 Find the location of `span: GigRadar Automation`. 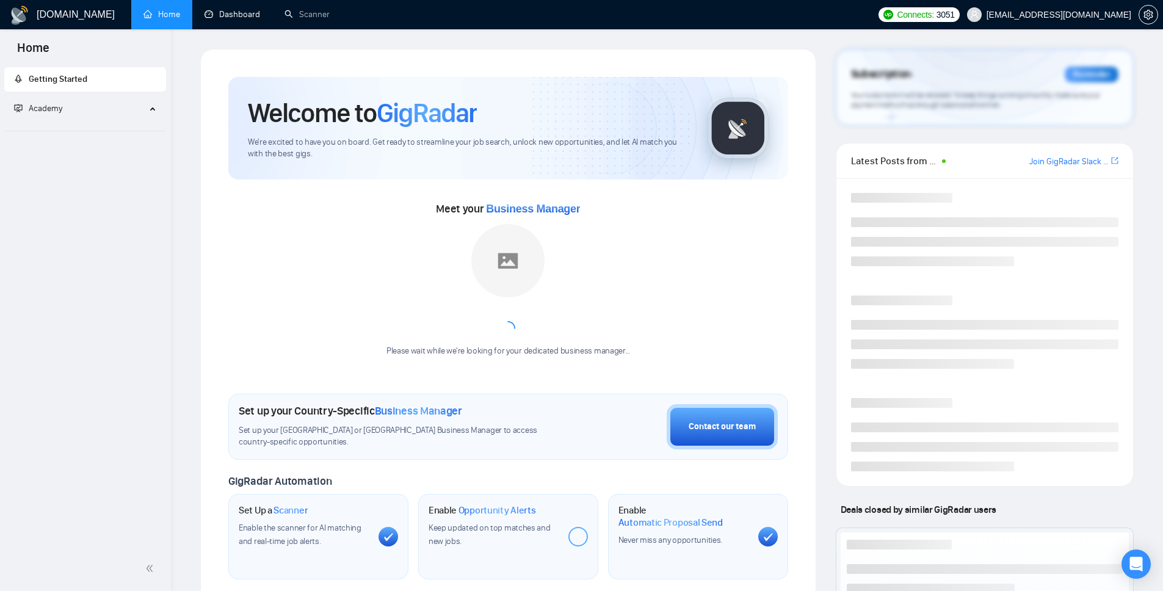

span: GigRadar Automation is located at coordinates (280, 481).